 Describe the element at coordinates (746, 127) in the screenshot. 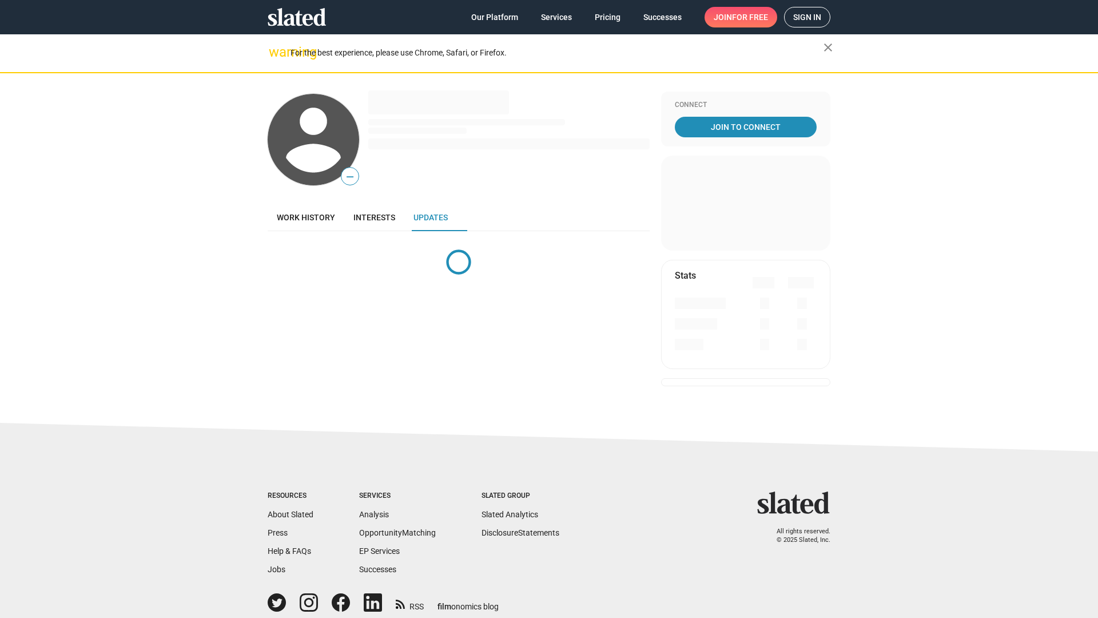

I see `span: Join To Connect` at that location.